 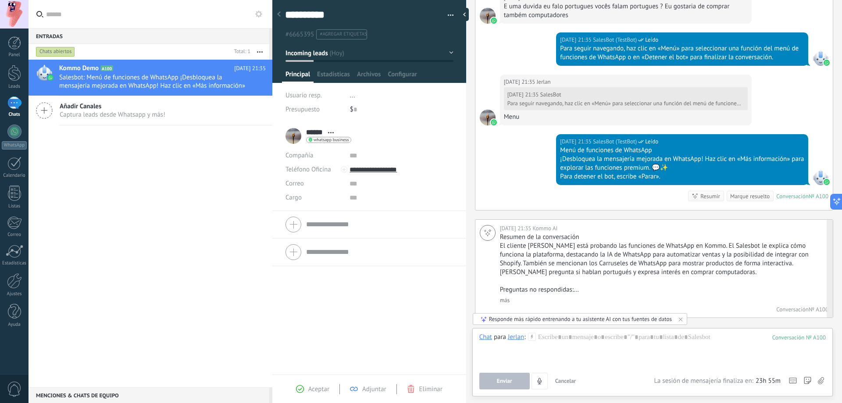 I want to click on span: La sesión de mensajería finaliza en:, so click(x=703, y=381).